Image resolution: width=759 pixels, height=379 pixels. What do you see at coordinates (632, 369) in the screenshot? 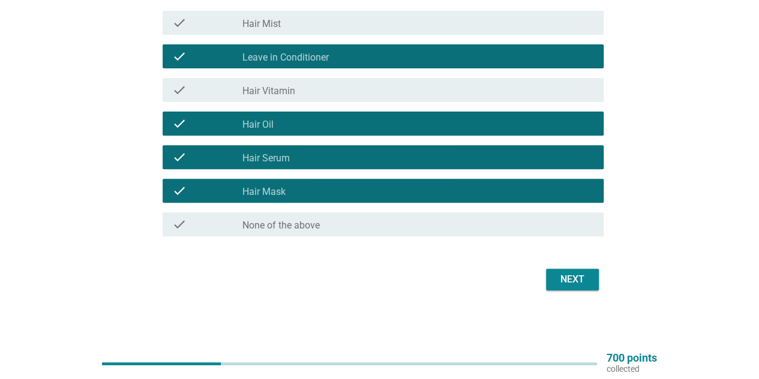
I see `p: collected` at bounding box center [632, 369].